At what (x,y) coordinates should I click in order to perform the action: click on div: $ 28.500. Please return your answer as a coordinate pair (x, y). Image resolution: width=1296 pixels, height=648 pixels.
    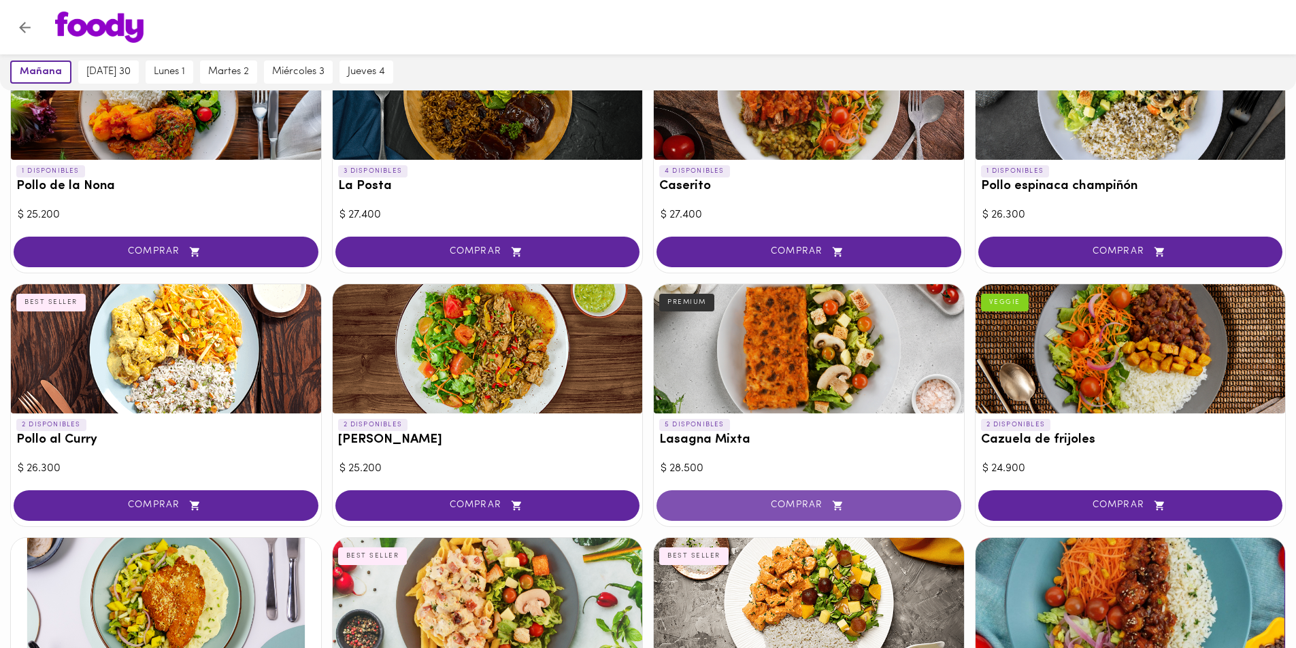
    Looking at the image, I should click on (809, 469).